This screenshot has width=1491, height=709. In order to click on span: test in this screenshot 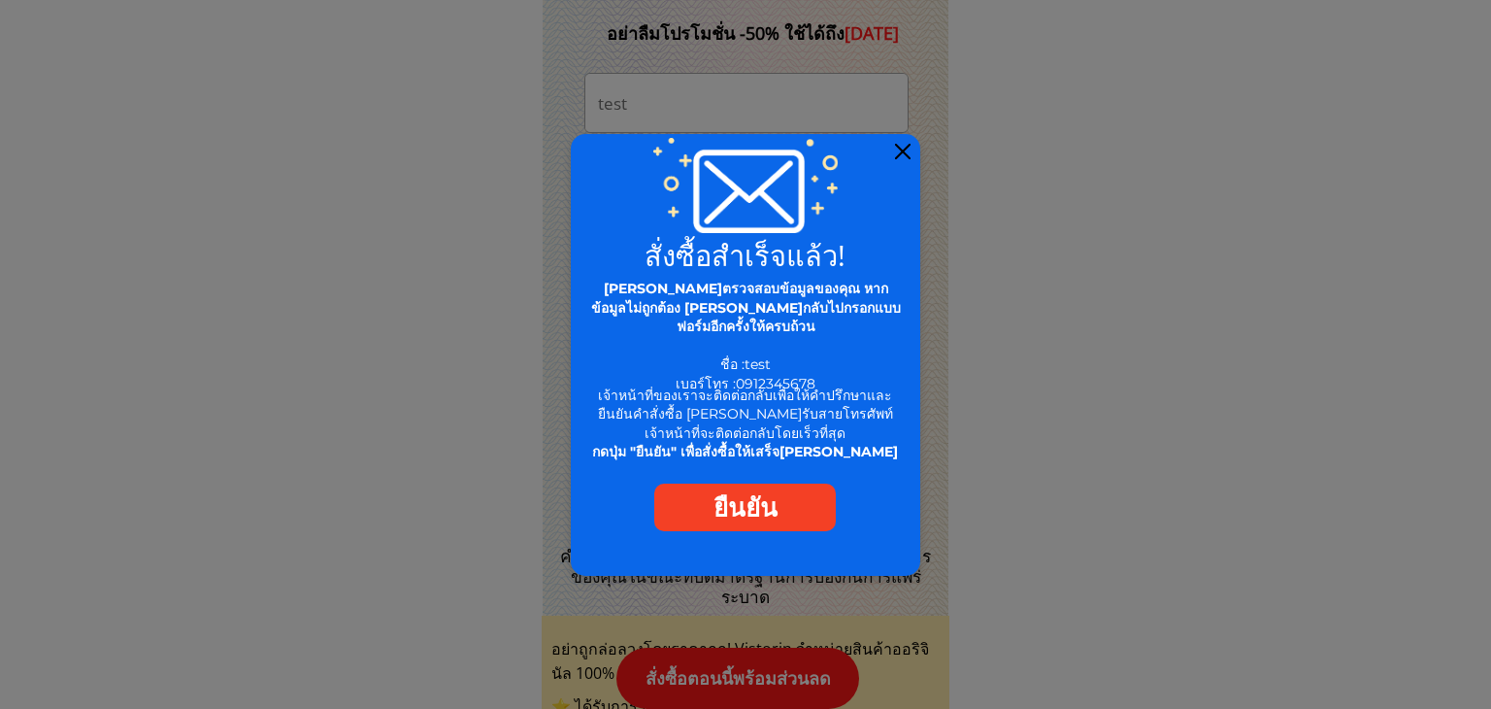, I will do `click(757, 364)`.